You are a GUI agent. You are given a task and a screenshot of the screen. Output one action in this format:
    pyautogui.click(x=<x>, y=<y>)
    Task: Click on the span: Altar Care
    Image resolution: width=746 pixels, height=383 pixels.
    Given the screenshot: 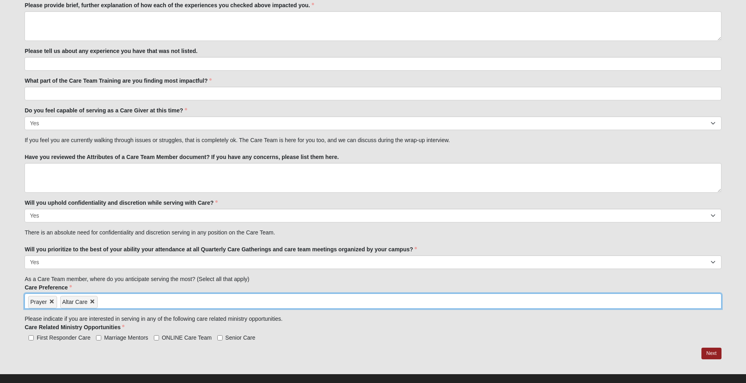 What is the action you would take?
    pyautogui.click(x=75, y=302)
    